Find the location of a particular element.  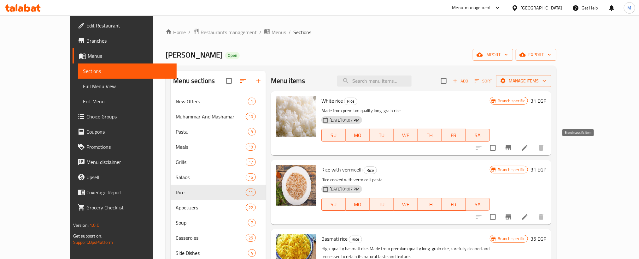

span: 11 is located at coordinates (251, 192).